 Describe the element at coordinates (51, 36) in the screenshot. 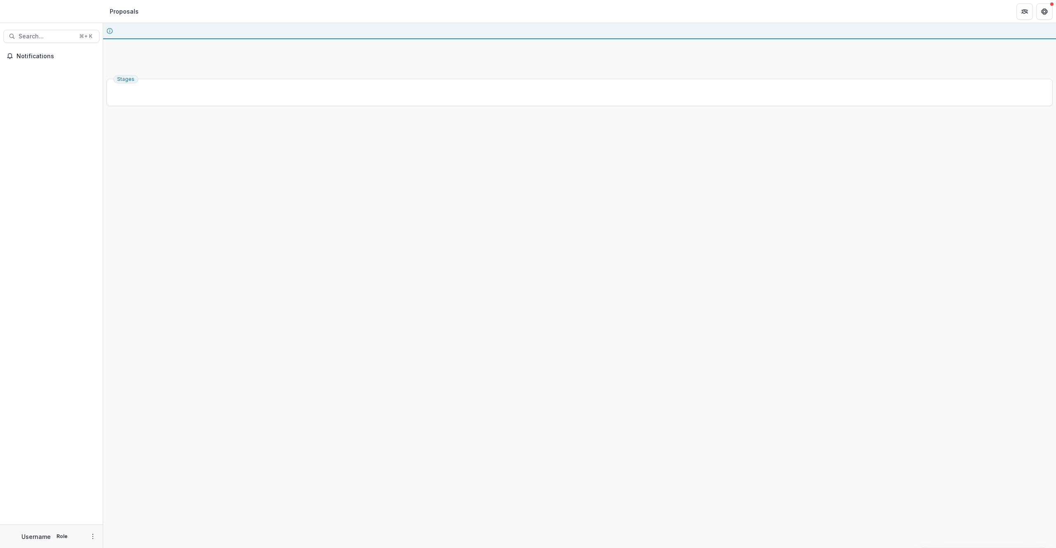

I see `button: Search...` at that location.